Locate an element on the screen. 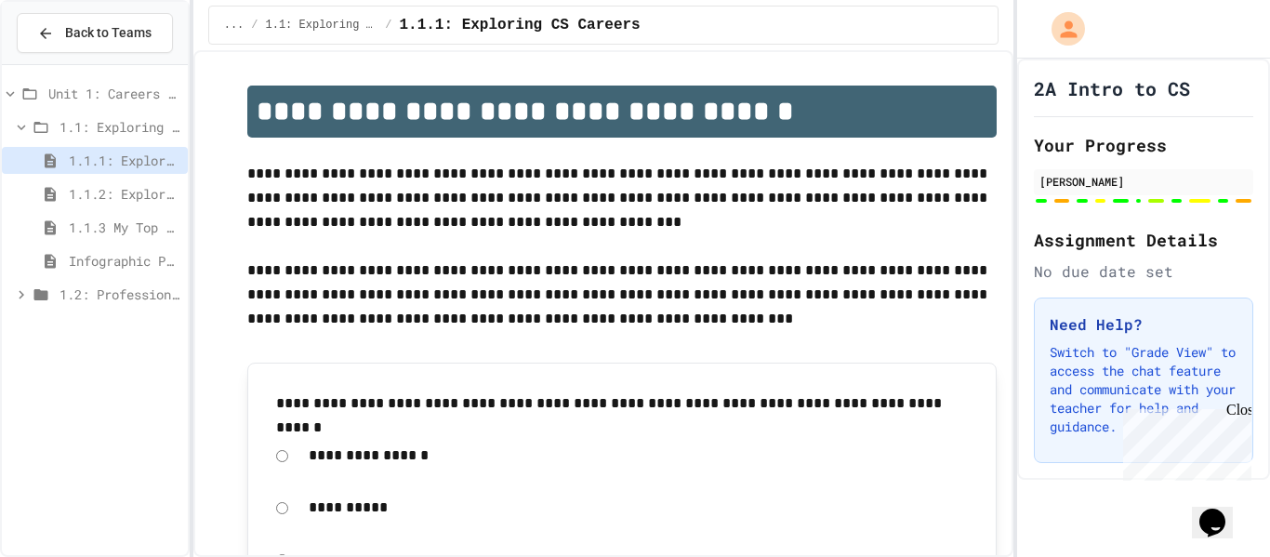  span: 1.1.3 My Top 3 CS Careers! is located at coordinates (125, 227).